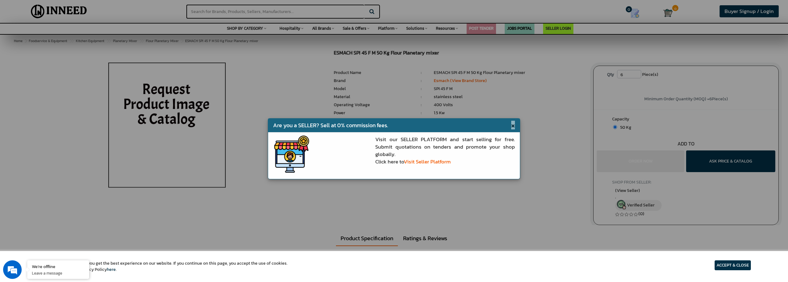 This screenshot has width=788, height=282. I want to click on em: Submit, so click(102, 195).